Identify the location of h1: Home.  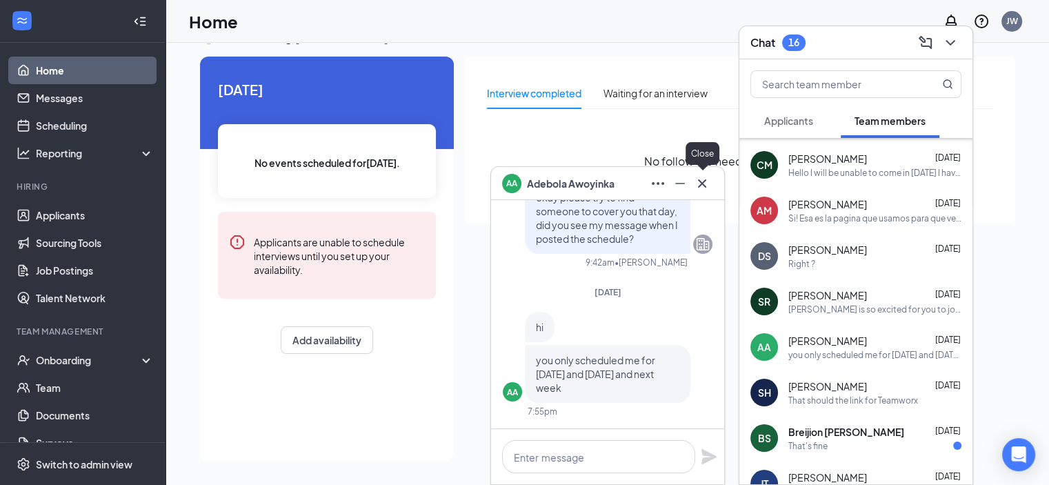
(213, 21).